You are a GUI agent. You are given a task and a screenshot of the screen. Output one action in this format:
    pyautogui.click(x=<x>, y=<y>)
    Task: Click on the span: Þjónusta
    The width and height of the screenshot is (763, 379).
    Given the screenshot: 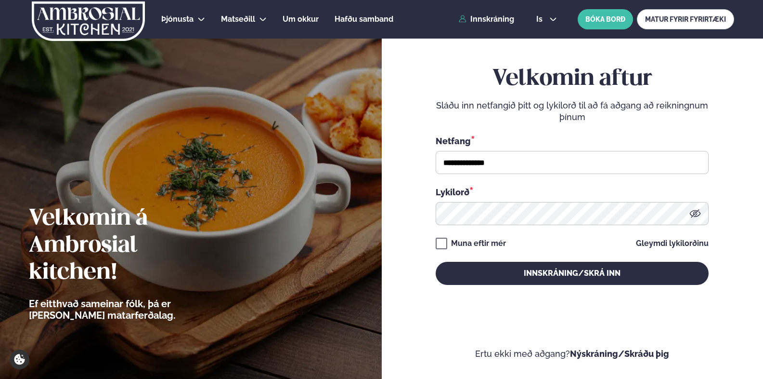 What is the action you would take?
    pyautogui.click(x=177, y=19)
    